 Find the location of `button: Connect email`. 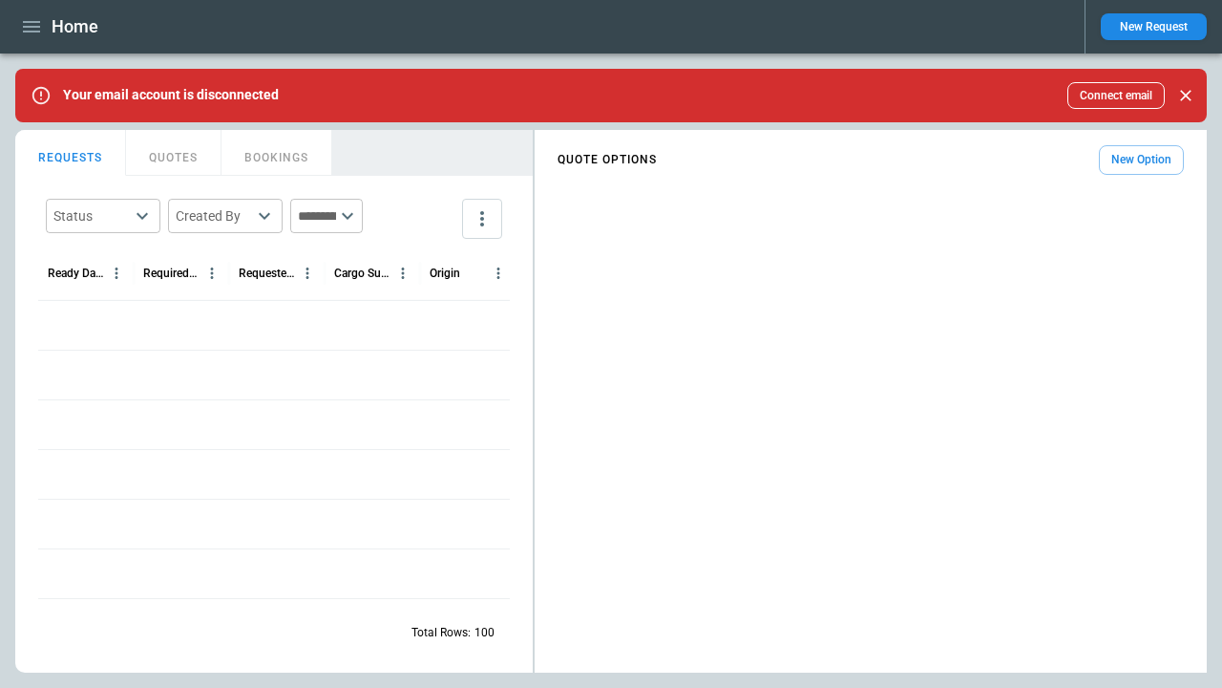

button: Connect email is located at coordinates (1116, 95).